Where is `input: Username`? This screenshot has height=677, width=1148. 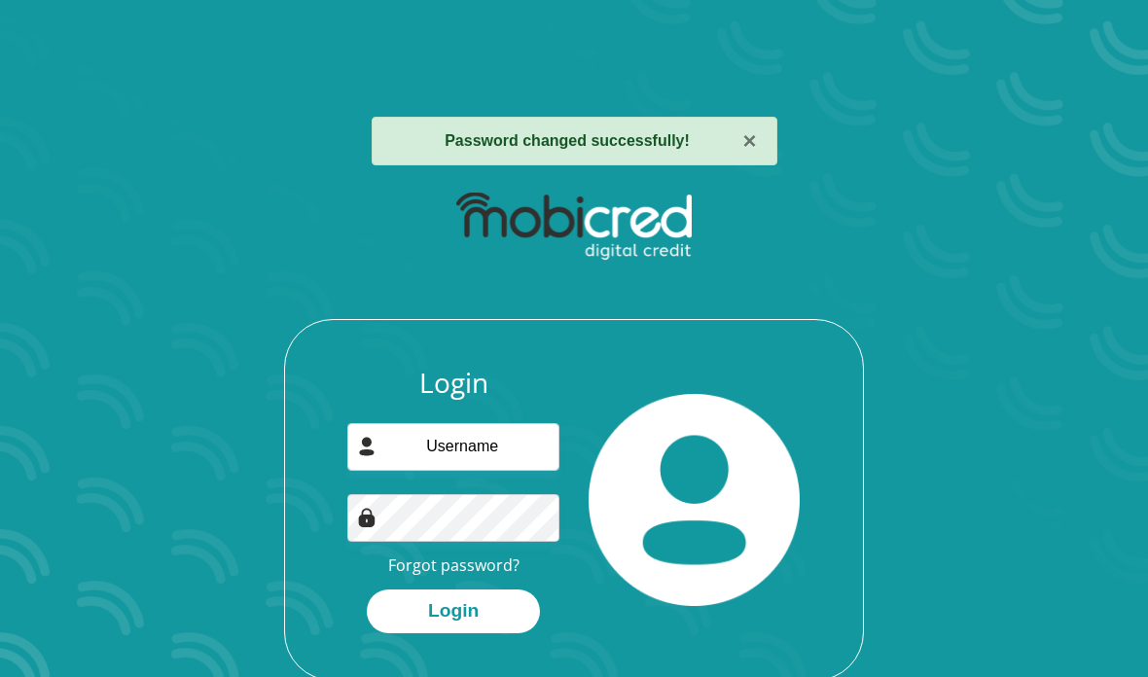
input: Username is located at coordinates (453, 447).